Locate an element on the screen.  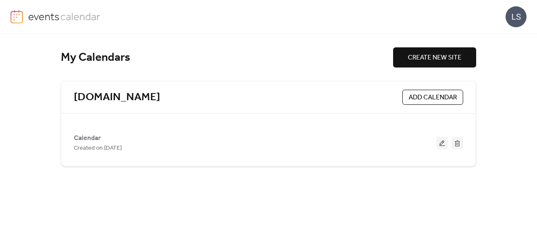
img: logo-type is located at coordinates (64, 16).